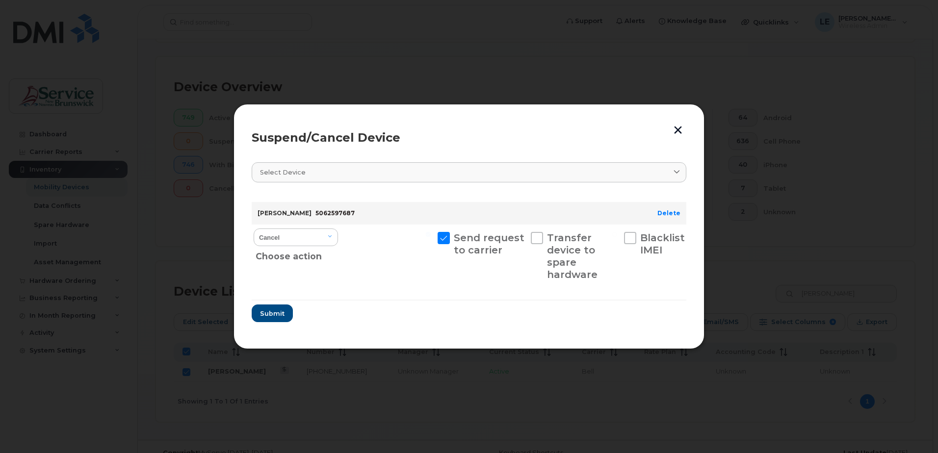 The image size is (938, 453). What do you see at coordinates (282, 172) in the screenshot?
I see `span: Select device` at bounding box center [282, 172].